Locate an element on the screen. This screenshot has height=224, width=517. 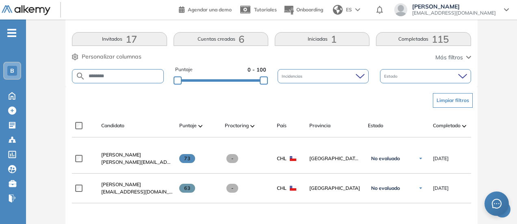
span: Más filtros is located at coordinates (449, 57).